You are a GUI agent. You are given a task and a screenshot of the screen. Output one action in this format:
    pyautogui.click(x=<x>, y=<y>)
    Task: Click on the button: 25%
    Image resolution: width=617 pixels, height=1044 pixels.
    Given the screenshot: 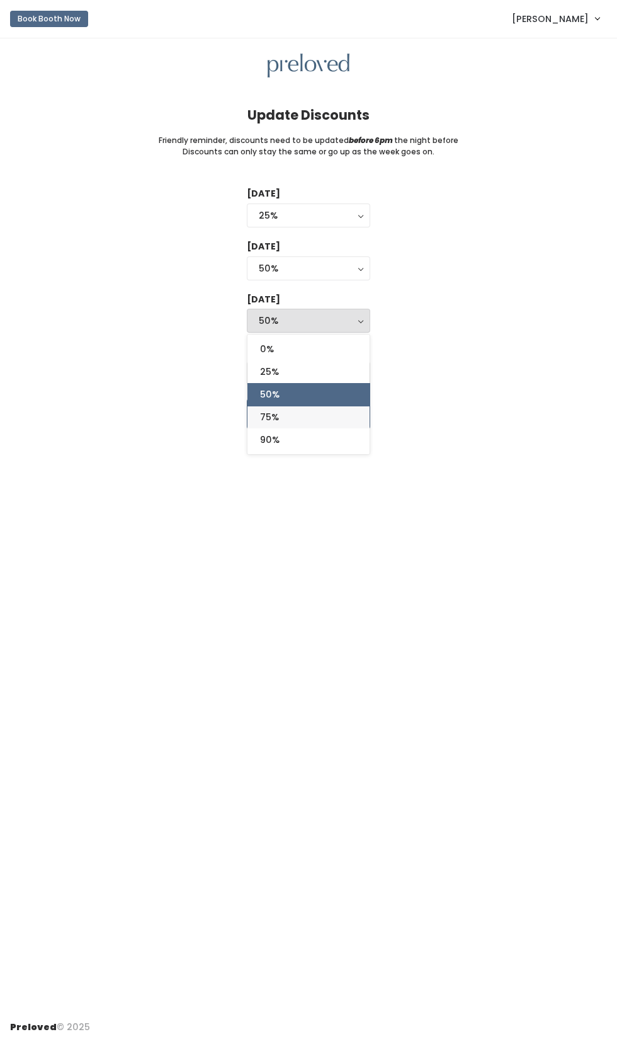 What is the action you would take?
    pyautogui.click(x=309, y=215)
    